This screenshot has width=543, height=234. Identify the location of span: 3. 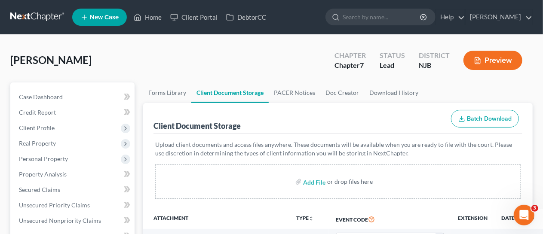
(535, 209).